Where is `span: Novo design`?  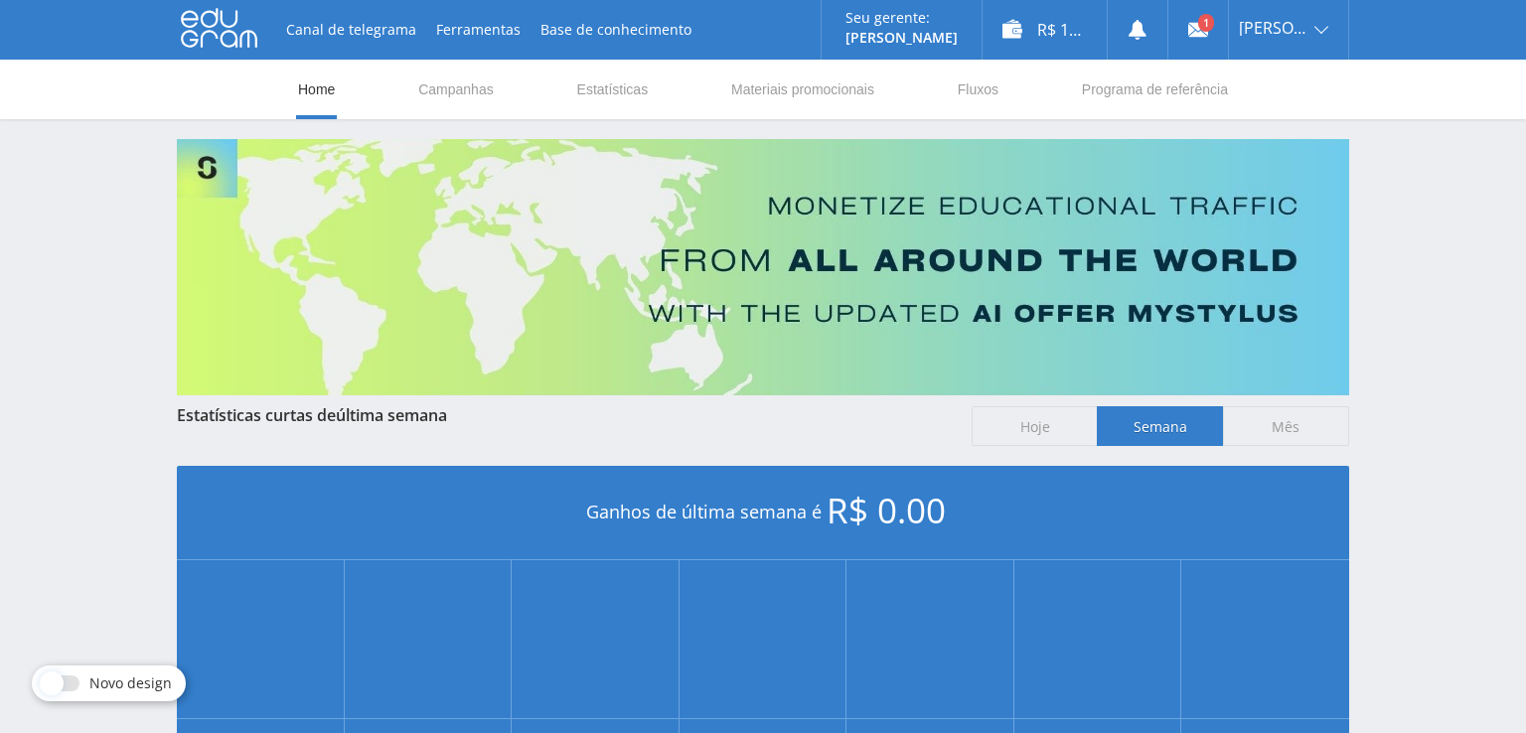
span: Novo design is located at coordinates (130, 684).